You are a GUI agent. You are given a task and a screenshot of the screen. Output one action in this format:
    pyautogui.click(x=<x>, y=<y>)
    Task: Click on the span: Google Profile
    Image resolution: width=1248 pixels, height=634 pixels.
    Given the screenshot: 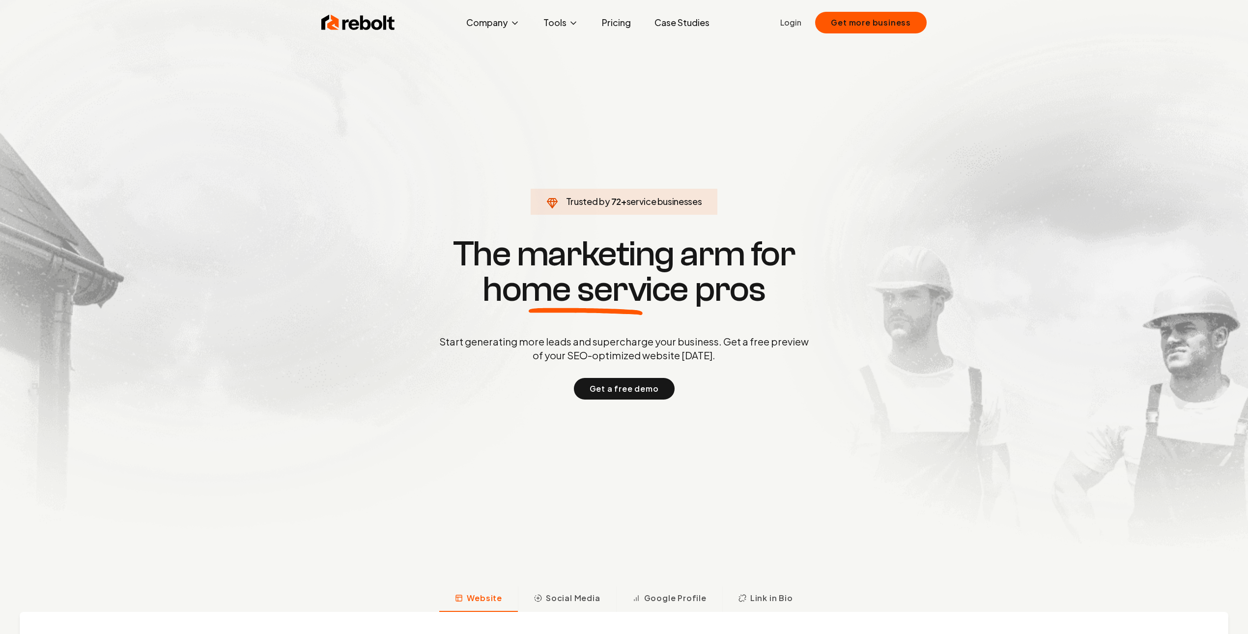 What is the action you would take?
    pyautogui.click(x=675, y=598)
    